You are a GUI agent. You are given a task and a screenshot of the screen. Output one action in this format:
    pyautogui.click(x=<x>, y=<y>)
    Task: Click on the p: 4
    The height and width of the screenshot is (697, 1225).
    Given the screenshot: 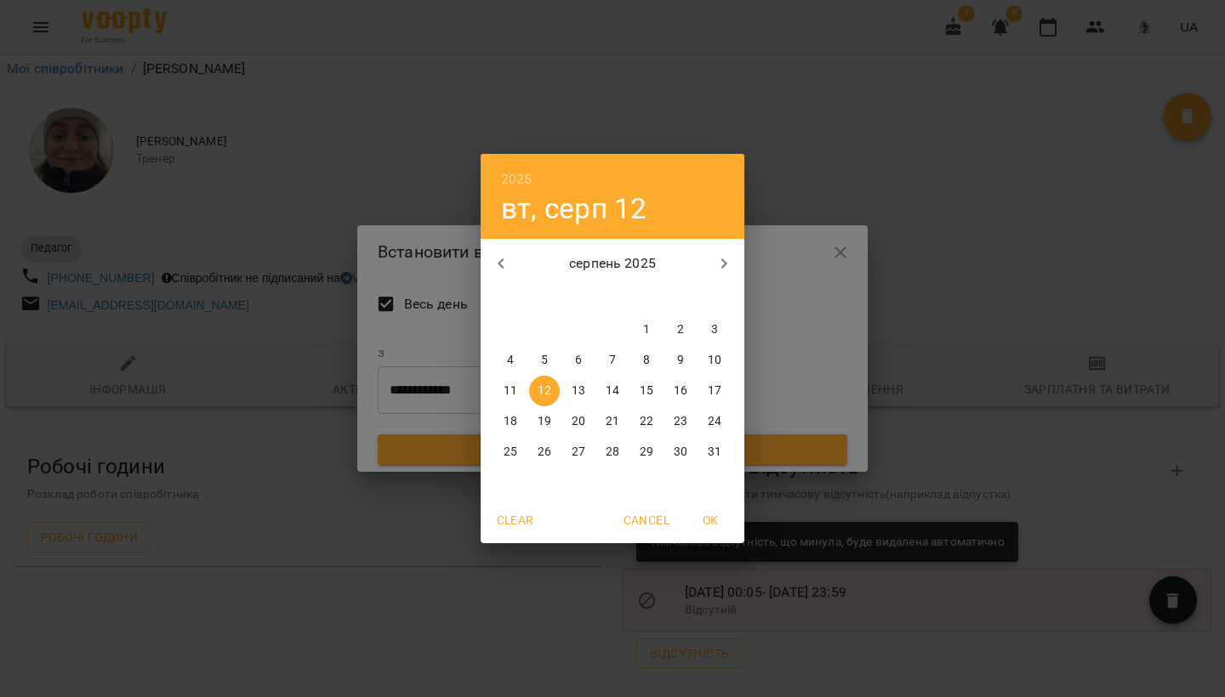 What is the action you would take?
    pyautogui.click(x=510, y=361)
    